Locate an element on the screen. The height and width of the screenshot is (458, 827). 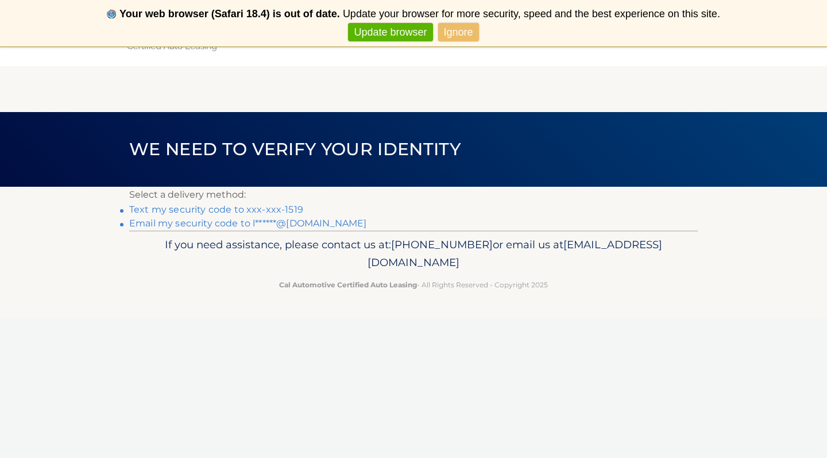
span: We need to verify your identity is located at coordinates (295, 149).